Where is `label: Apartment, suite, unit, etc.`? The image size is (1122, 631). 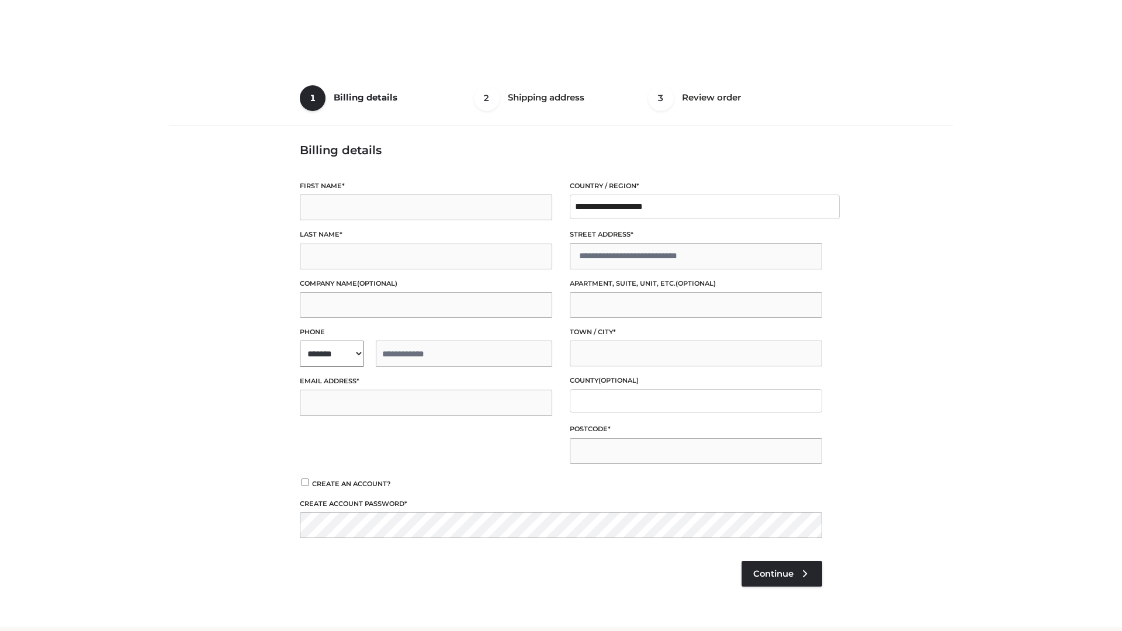 label: Apartment, suite, unit, etc. is located at coordinates (696, 283).